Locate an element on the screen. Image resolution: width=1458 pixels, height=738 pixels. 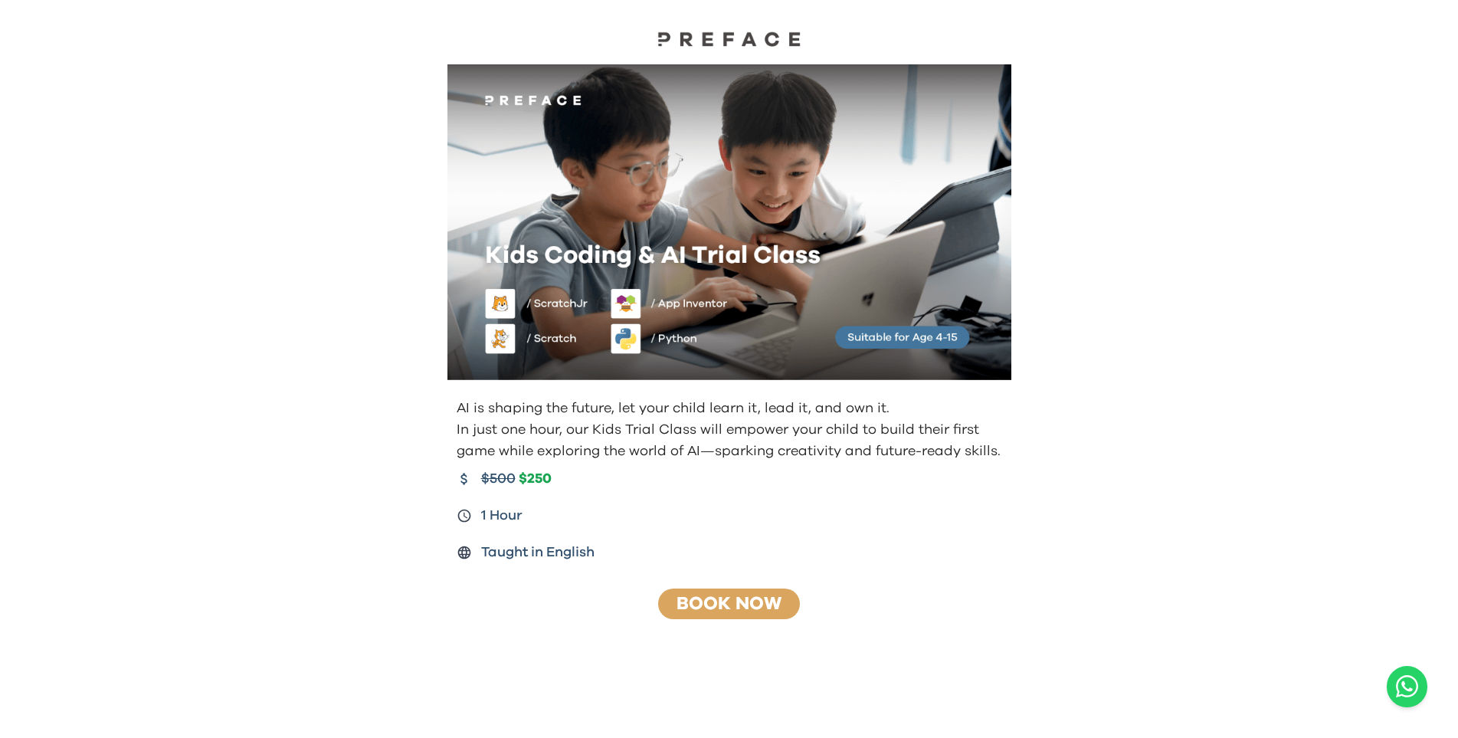
a: Preface Logo is located at coordinates (729, 41).